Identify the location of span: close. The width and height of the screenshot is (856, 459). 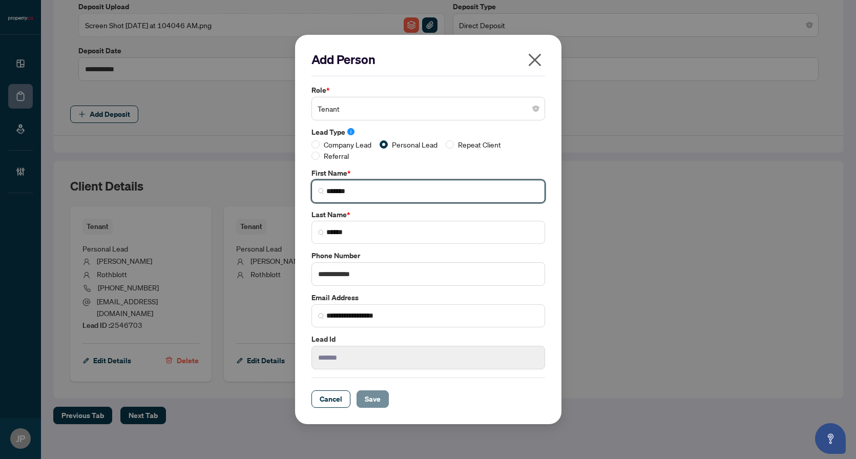
(535, 60).